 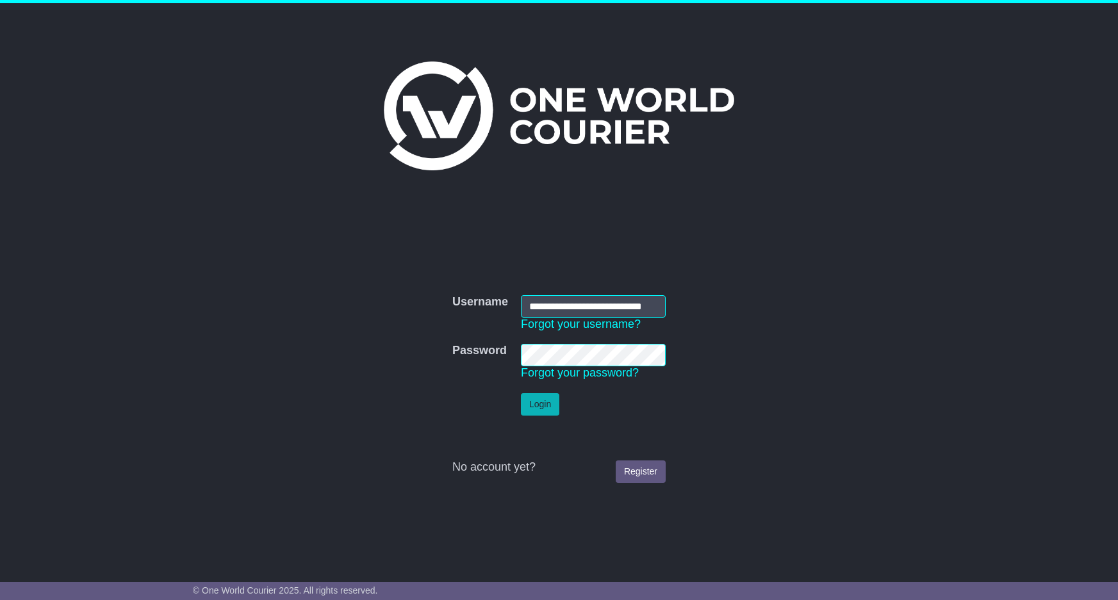 I want to click on label: Username, so click(x=480, y=302).